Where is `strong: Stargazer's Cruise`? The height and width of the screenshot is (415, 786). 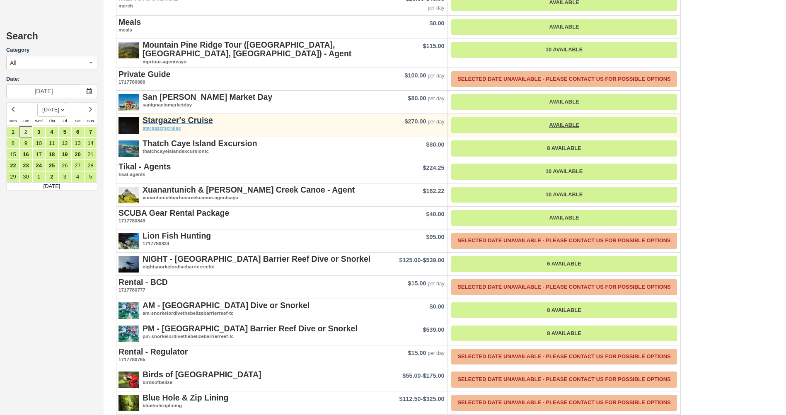
strong: Stargazer's Cruise is located at coordinates (178, 120).